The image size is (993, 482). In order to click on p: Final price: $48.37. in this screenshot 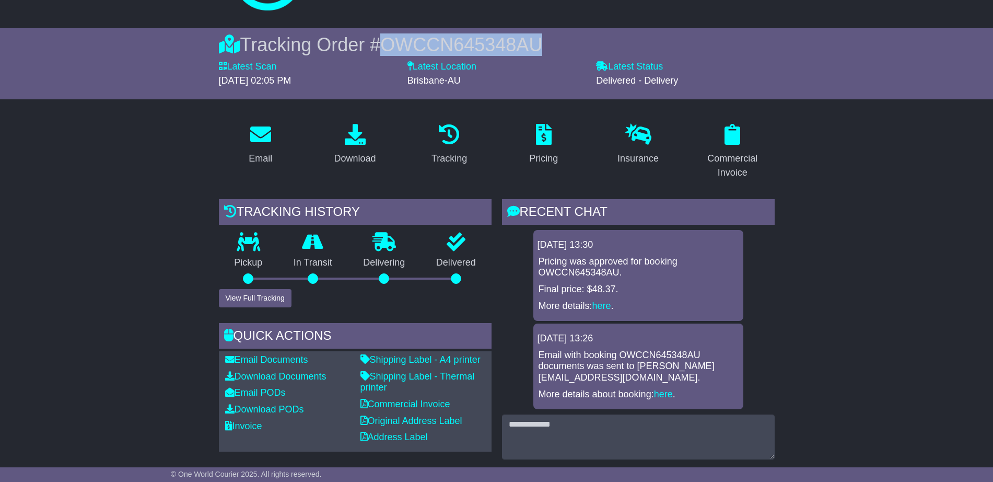, I will do `click(638, 289)`.